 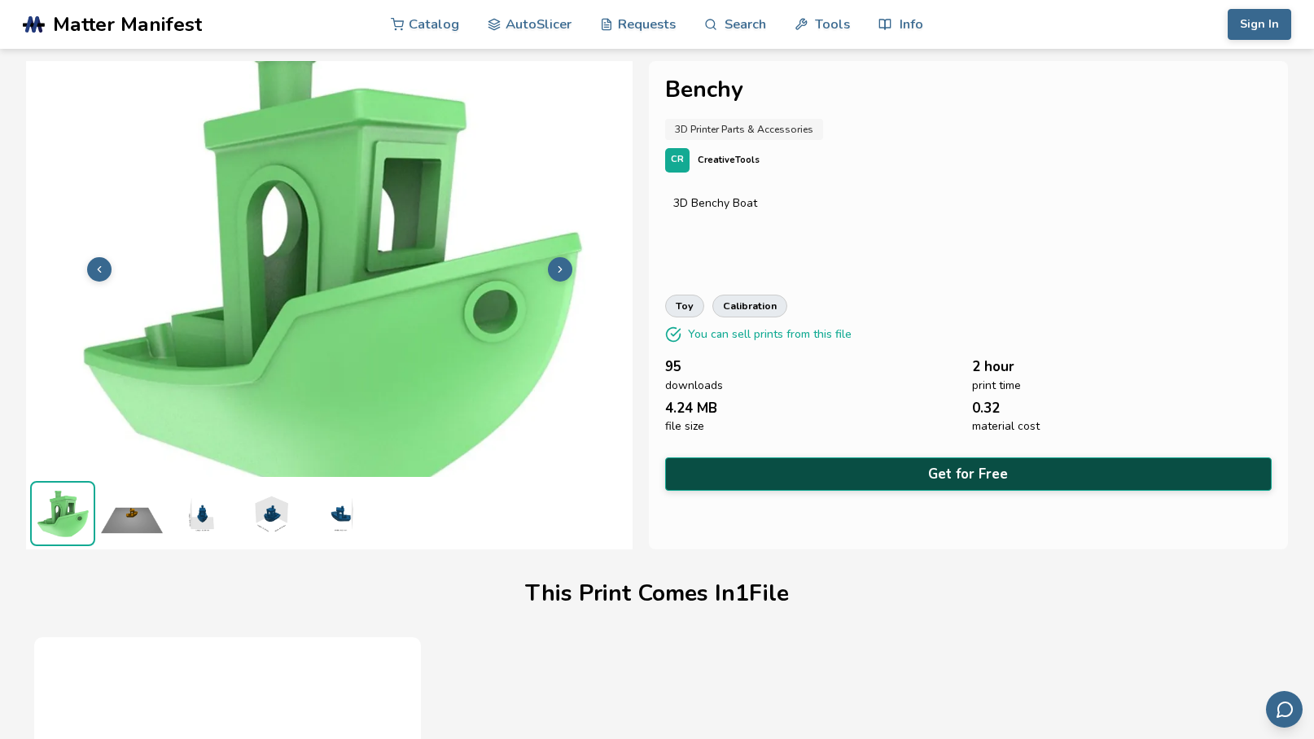 What do you see at coordinates (769, 334) in the screenshot?
I see `p: You can sell prints from this file` at bounding box center [769, 334].